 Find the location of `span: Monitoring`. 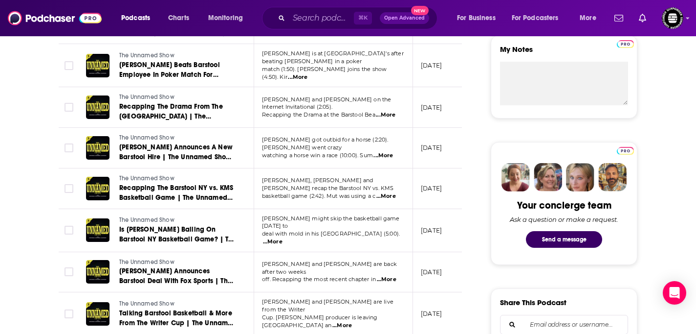

span: Monitoring is located at coordinates (225, 18).